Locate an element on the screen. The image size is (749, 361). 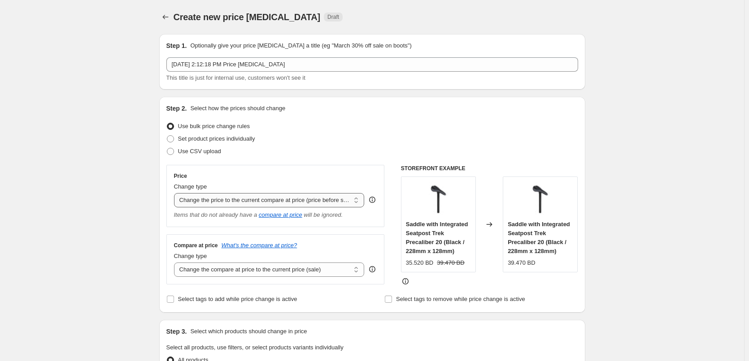
span: Select all products, use filters, or select products variants individually is located at coordinates (255, 347).